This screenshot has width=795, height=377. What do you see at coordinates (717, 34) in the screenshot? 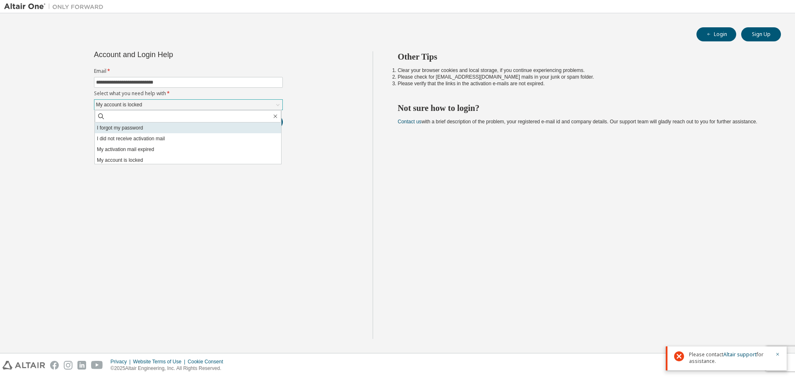
I see `button: Login` at bounding box center [717, 34].